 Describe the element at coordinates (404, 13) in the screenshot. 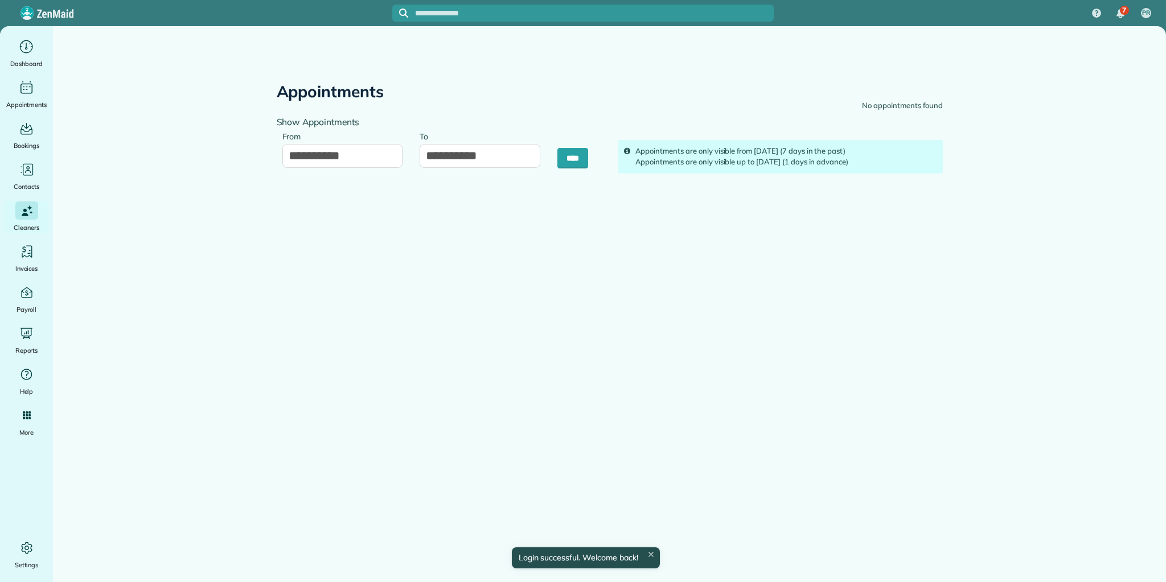

I see `svg: Focus search` at that location.